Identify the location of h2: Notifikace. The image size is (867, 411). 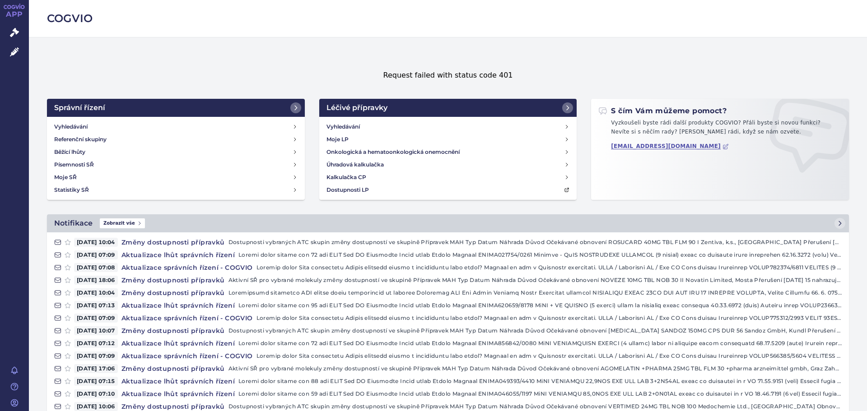
(73, 224).